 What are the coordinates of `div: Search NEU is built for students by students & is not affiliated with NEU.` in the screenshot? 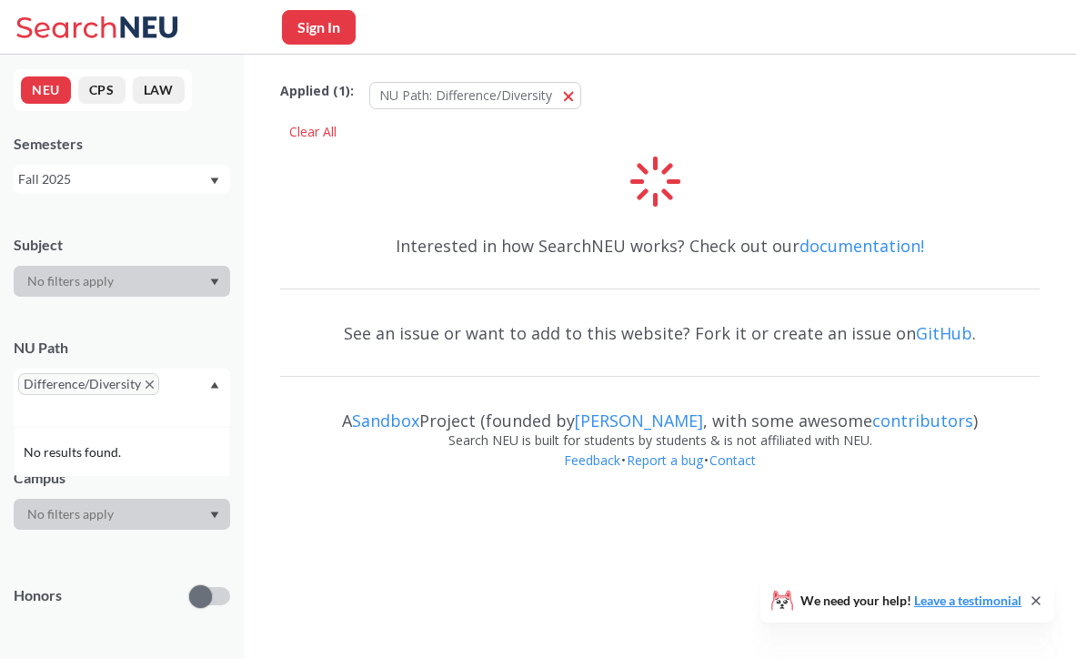 It's located at (660, 440).